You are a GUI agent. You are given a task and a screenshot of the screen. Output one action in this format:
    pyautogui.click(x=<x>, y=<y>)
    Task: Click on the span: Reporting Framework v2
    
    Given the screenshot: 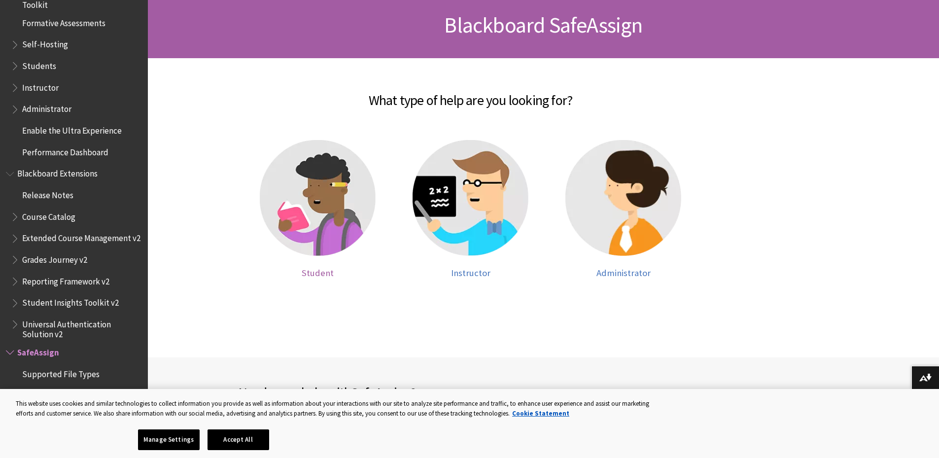 What is the action you would take?
    pyautogui.click(x=66, y=280)
    